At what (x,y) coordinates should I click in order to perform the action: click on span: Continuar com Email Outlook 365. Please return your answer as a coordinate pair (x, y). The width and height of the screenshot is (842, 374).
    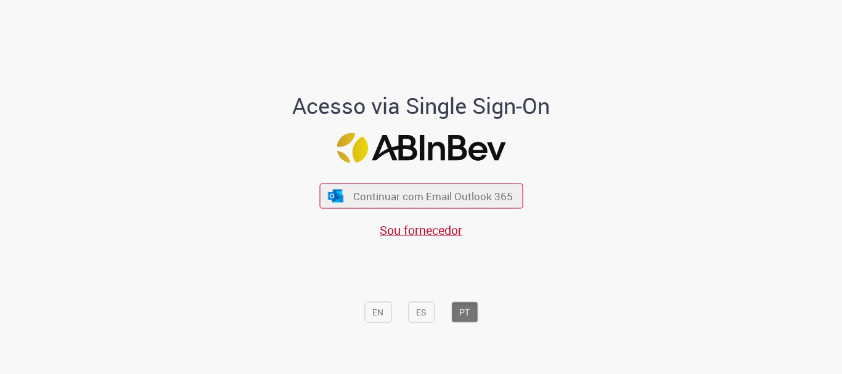
    Looking at the image, I should click on (433, 196).